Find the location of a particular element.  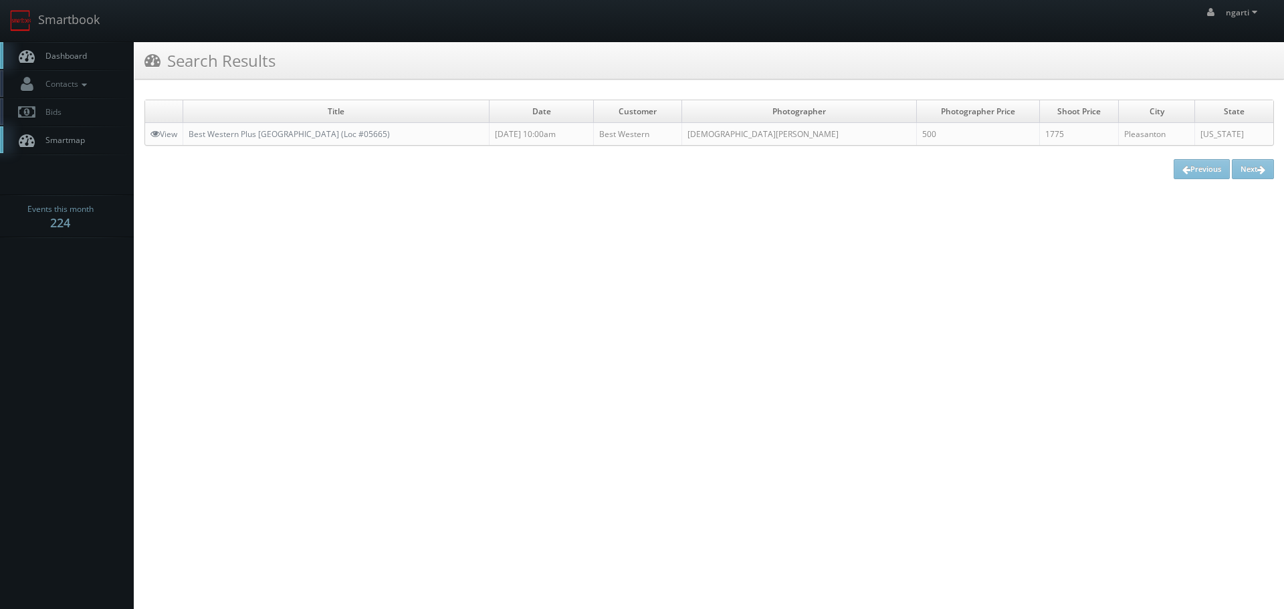

span: Bids is located at coordinates (50, 112).